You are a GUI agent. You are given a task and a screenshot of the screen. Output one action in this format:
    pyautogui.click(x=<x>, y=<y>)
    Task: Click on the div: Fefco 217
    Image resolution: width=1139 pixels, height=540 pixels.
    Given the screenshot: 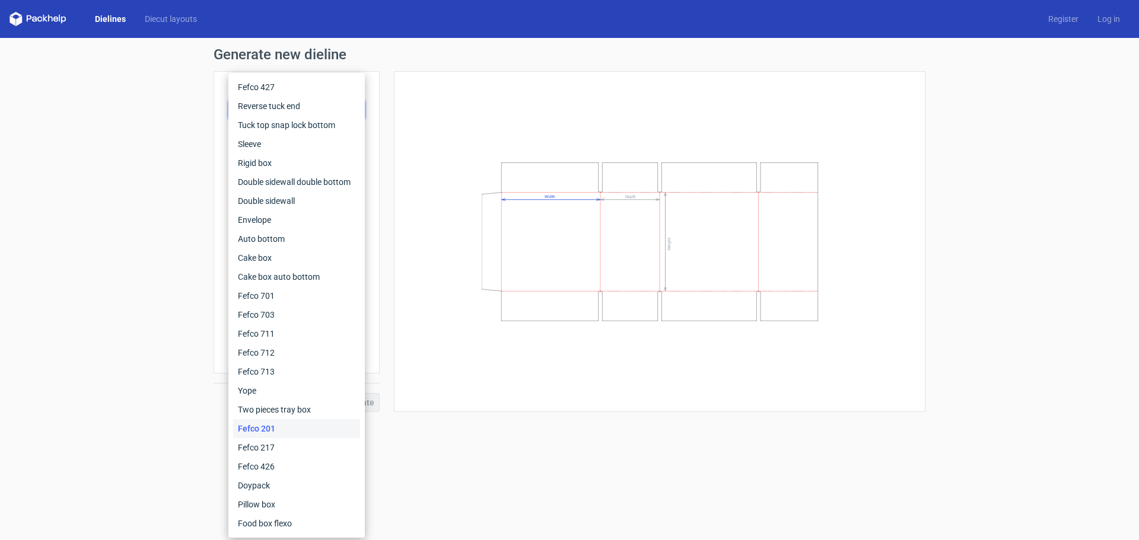 What is the action you would take?
    pyautogui.click(x=297, y=448)
    